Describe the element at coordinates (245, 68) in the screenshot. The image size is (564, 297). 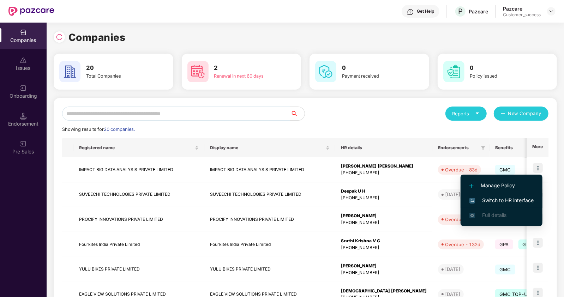
I see `h3: 2` at that location.